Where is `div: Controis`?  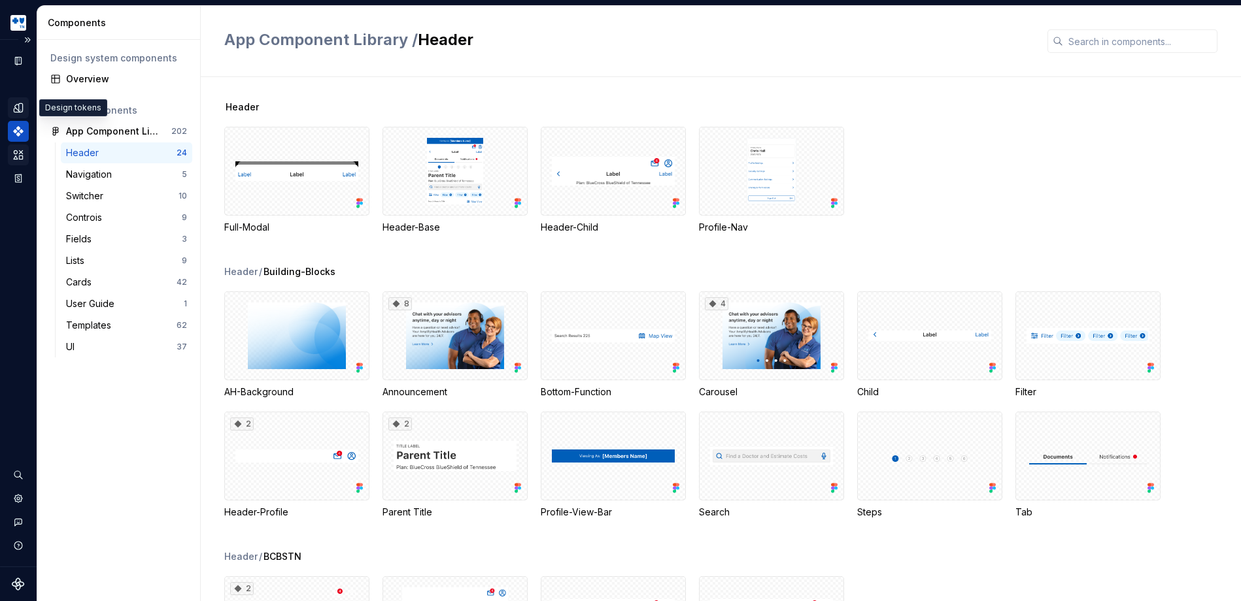 div: Controis is located at coordinates (86, 218).